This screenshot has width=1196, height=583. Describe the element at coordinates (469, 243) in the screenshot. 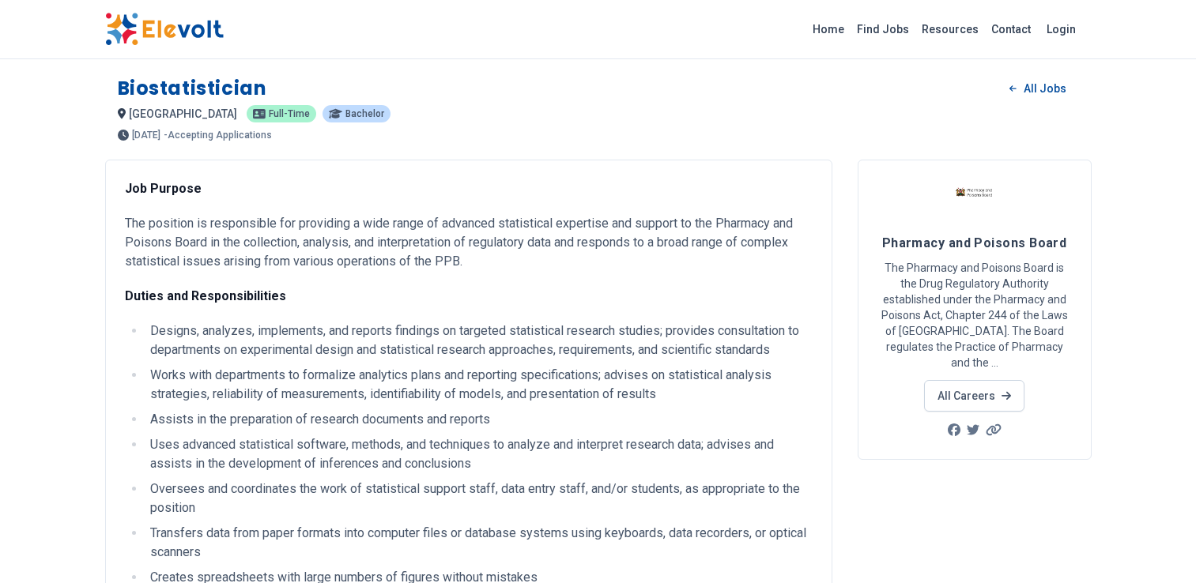

I see `p: The position is responsible for providing a wide range of advanced statistical expertise and supp...` at that location.